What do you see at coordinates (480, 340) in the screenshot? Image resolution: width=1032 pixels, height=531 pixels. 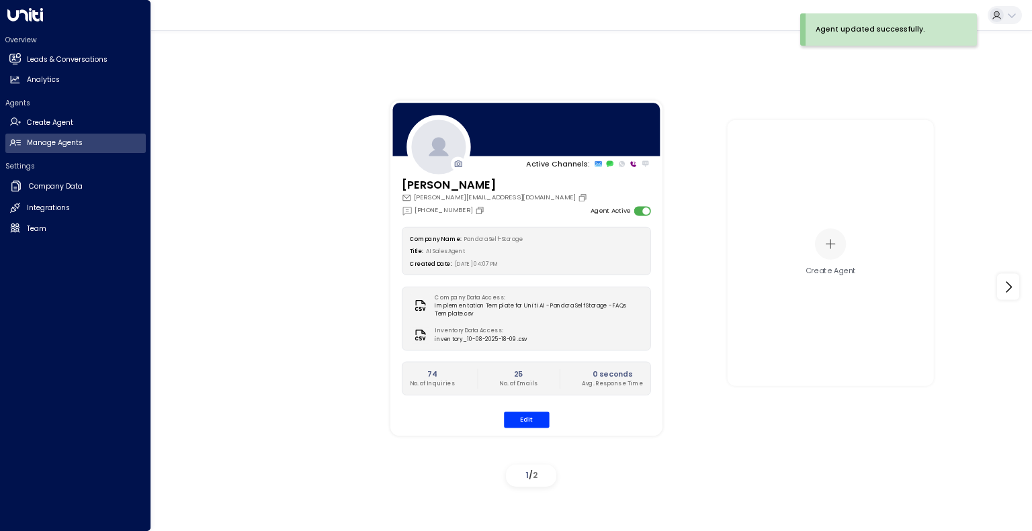 I see `span: inventory_10-08-2025-18-09.csv` at bounding box center [480, 340].